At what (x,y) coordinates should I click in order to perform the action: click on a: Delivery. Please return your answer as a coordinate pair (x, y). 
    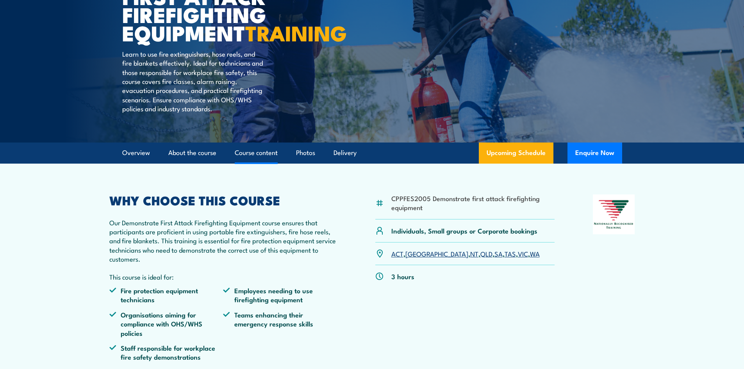
    Looking at the image, I should click on (345, 153).